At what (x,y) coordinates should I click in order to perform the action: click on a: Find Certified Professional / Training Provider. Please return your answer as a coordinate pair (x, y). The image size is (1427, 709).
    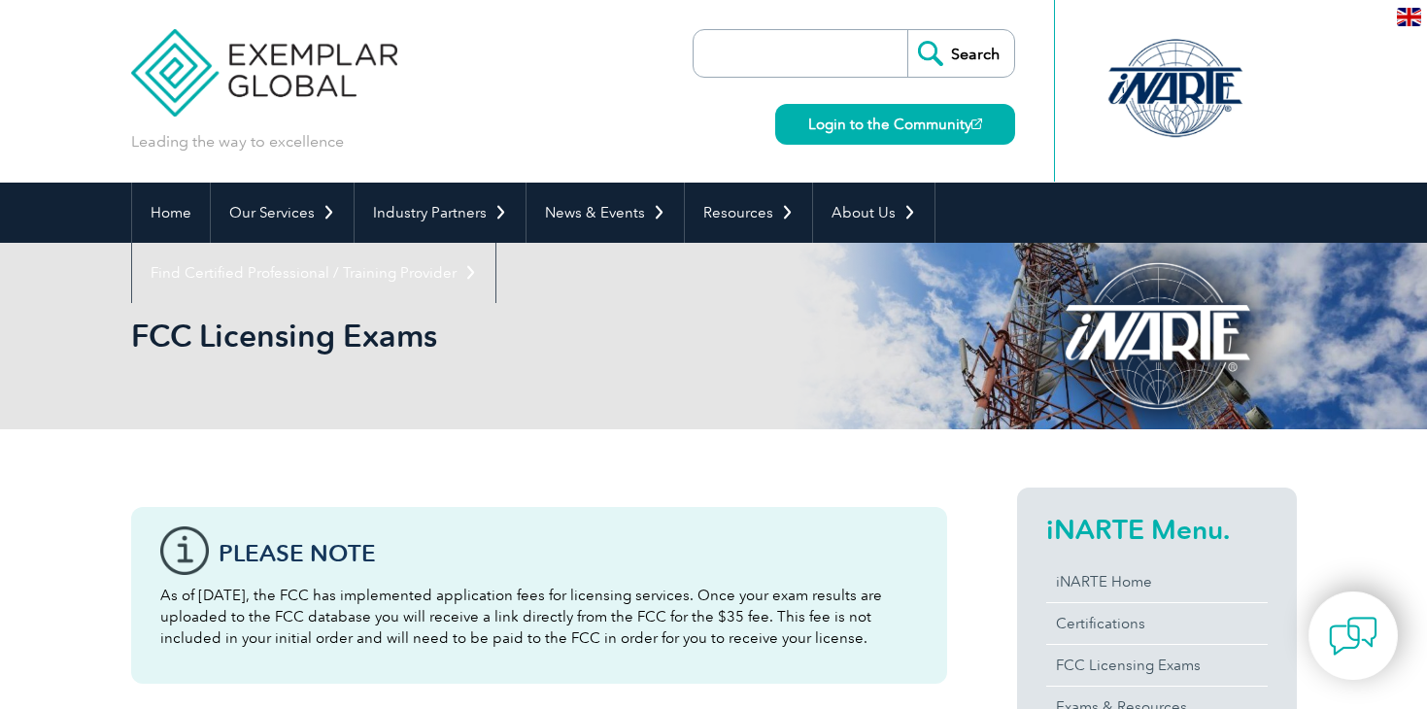
    Looking at the image, I should click on (314, 273).